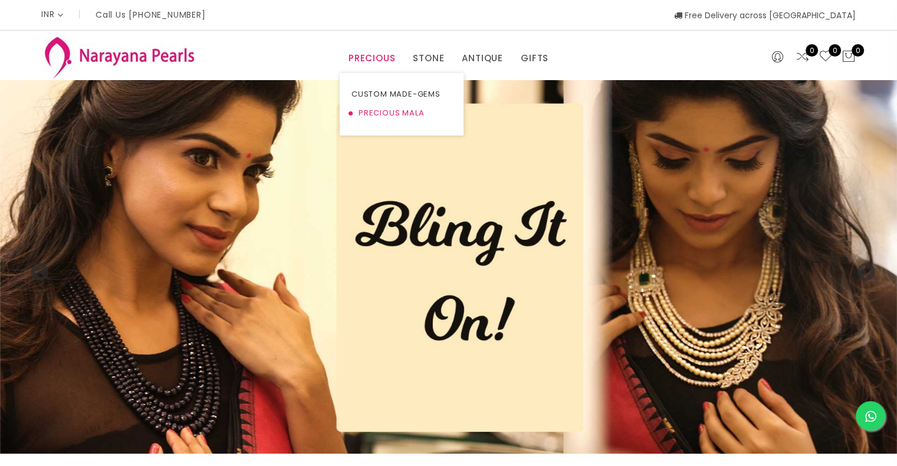 This screenshot has width=897, height=466. Describe the element at coordinates (482, 58) in the screenshot. I see `a: ANTIQUE` at that location.